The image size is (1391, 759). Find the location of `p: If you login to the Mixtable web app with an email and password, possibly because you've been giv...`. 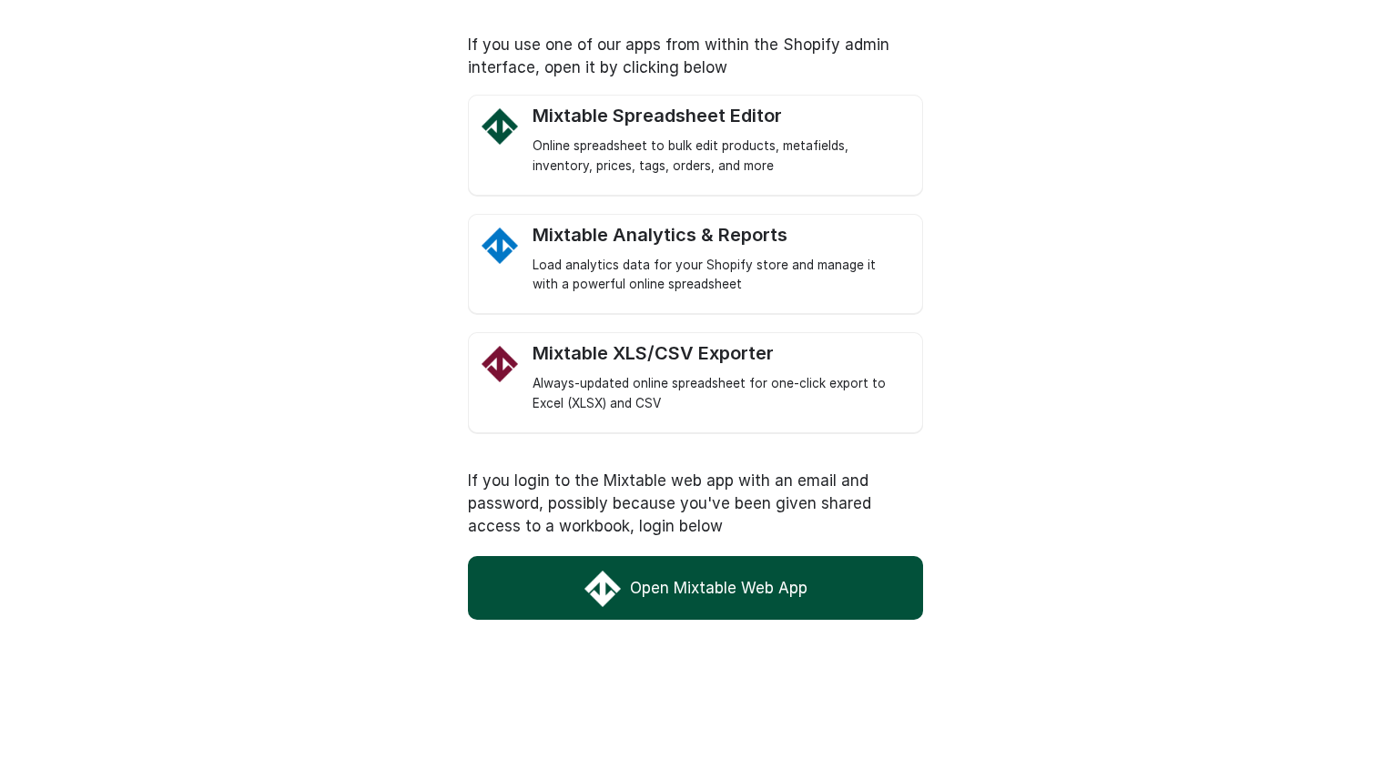

p: If you login to the Mixtable web app with an email and password, possibly because you've been giv... is located at coordinates (695, 503).